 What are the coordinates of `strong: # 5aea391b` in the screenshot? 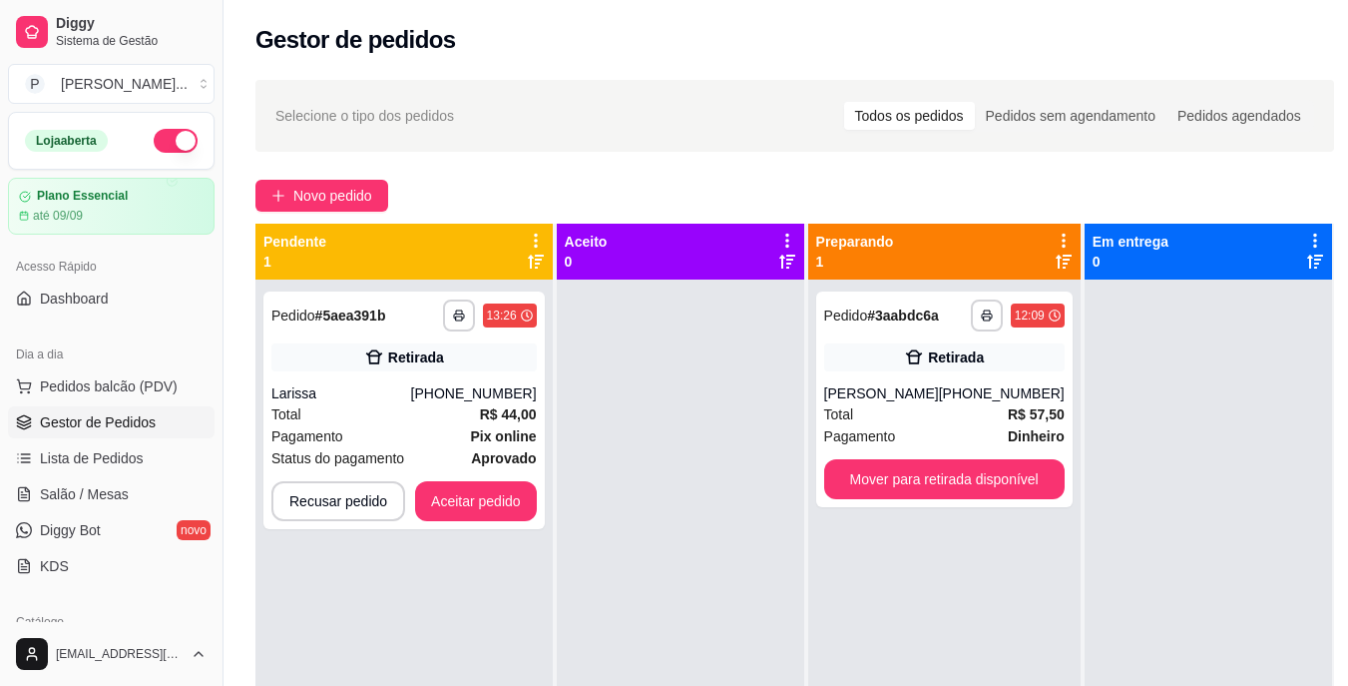 It's located at (350, 315).